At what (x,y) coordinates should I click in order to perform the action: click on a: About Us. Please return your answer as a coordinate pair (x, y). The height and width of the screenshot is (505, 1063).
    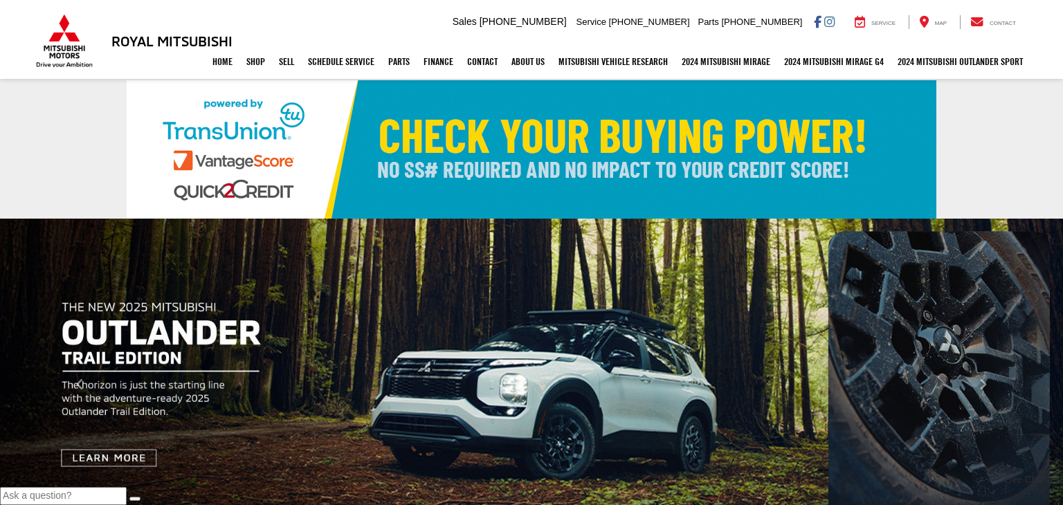
    Looking at the image, I should click on (528, 62).